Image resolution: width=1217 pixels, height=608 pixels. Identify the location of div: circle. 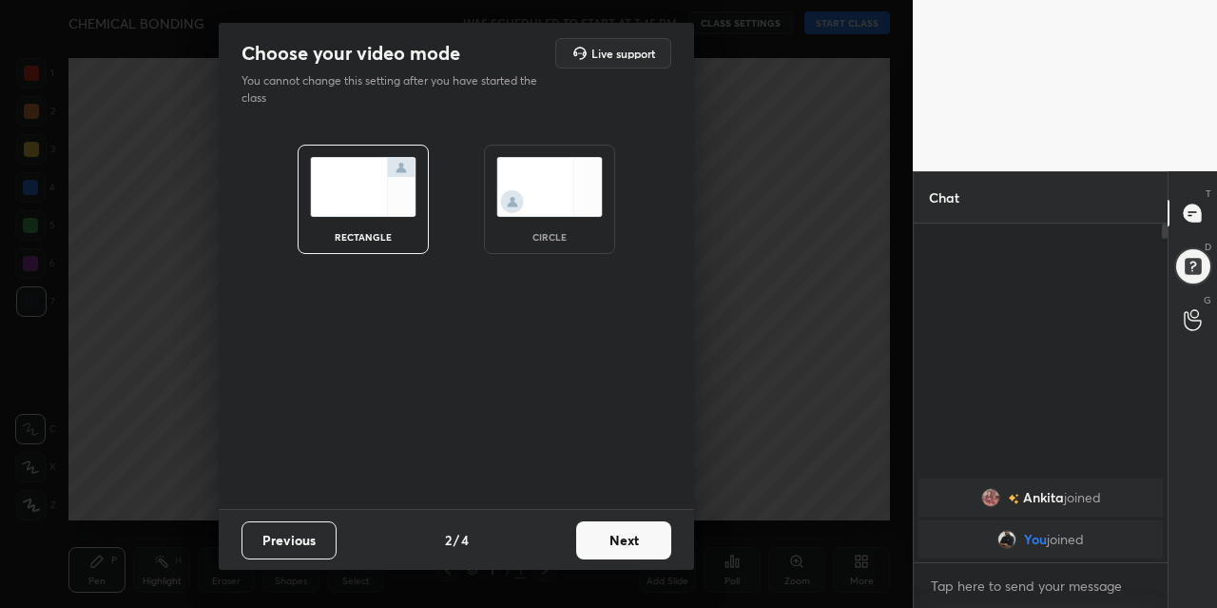
(550, 237).